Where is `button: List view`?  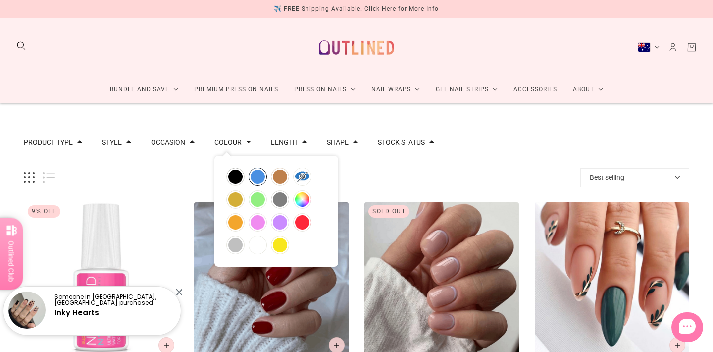
button: List view is located at coordinates (49, 177).